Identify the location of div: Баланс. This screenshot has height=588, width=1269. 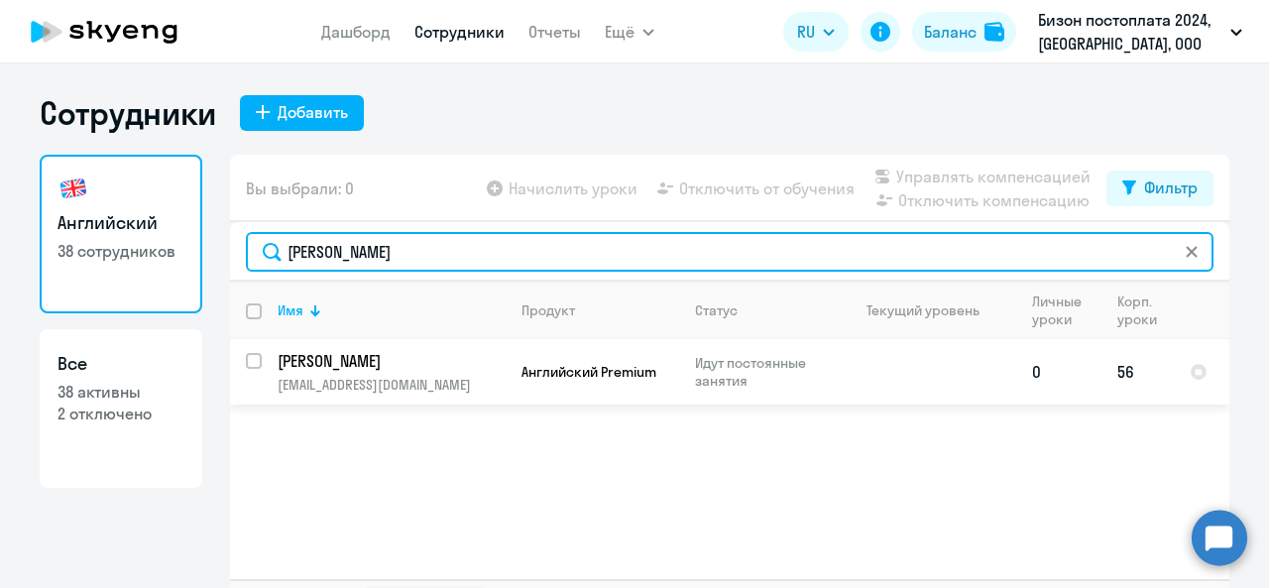
(950, 32).